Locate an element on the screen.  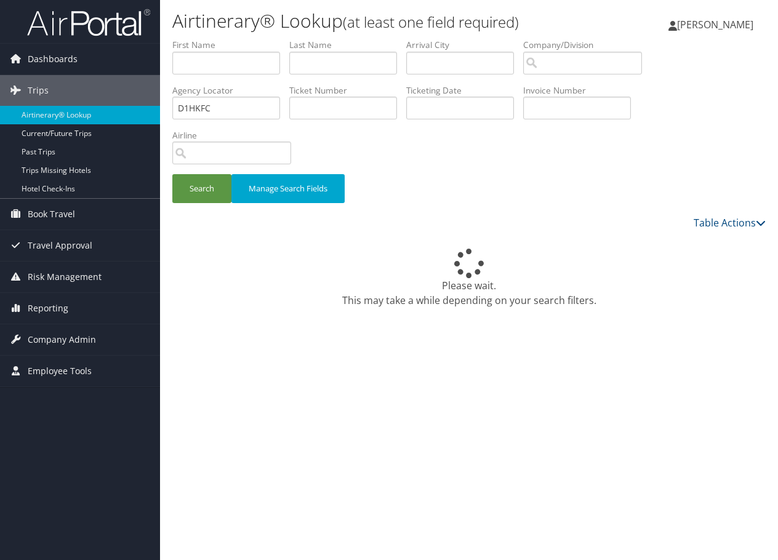
label: Arrival City is located at coordinates (464, 45).